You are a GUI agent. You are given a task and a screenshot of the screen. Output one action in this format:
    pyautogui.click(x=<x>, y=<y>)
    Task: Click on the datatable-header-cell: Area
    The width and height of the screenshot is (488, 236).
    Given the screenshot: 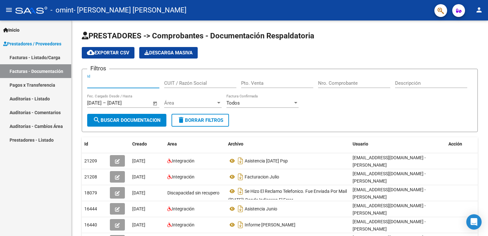 What is the action you would take?
    pyautogui.click(x=195, y=144)
    